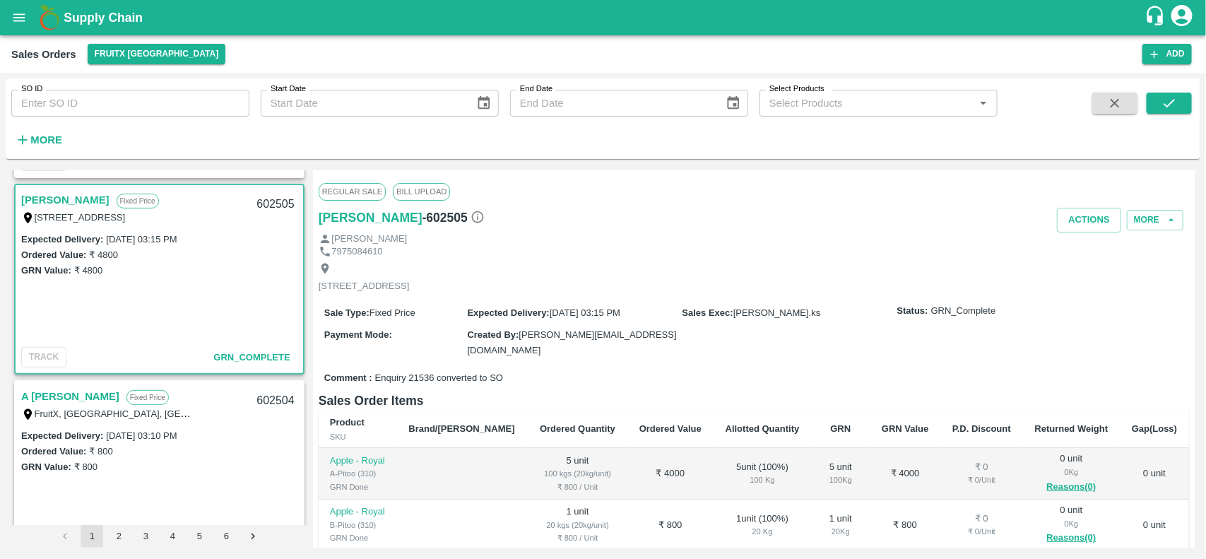 This screenshot has height=559, width=1206. What do you see at coordinates (226, 536) in the screenshot?
I see `button: Go to page 6` at bounding box center [226, 536].